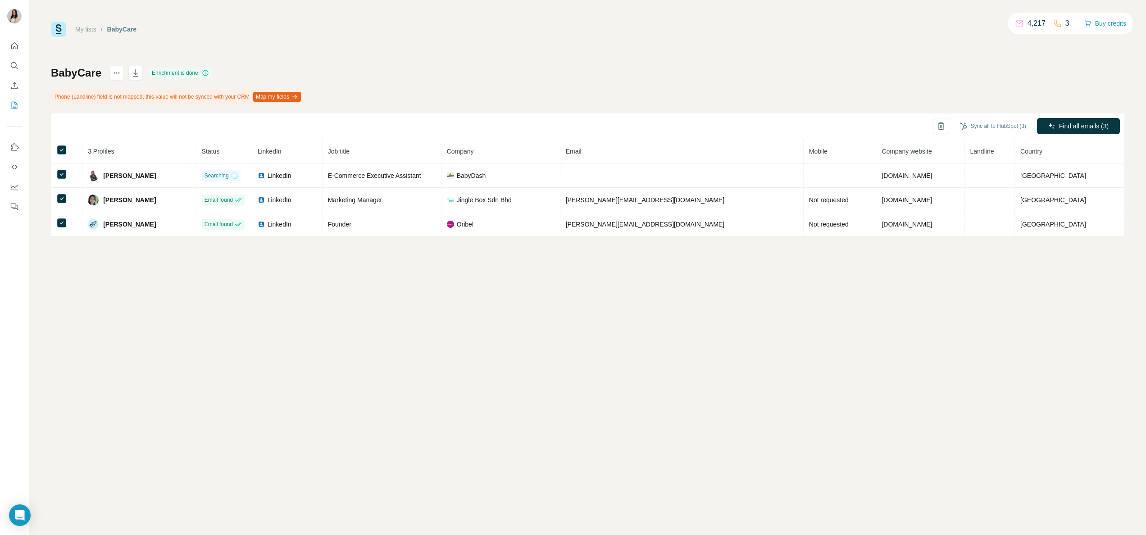 The image size is (1146, 535). What do you see at coordinates (86, 29) in the screenshot?
I see `a: My lists` at bounding box center [86, 29].